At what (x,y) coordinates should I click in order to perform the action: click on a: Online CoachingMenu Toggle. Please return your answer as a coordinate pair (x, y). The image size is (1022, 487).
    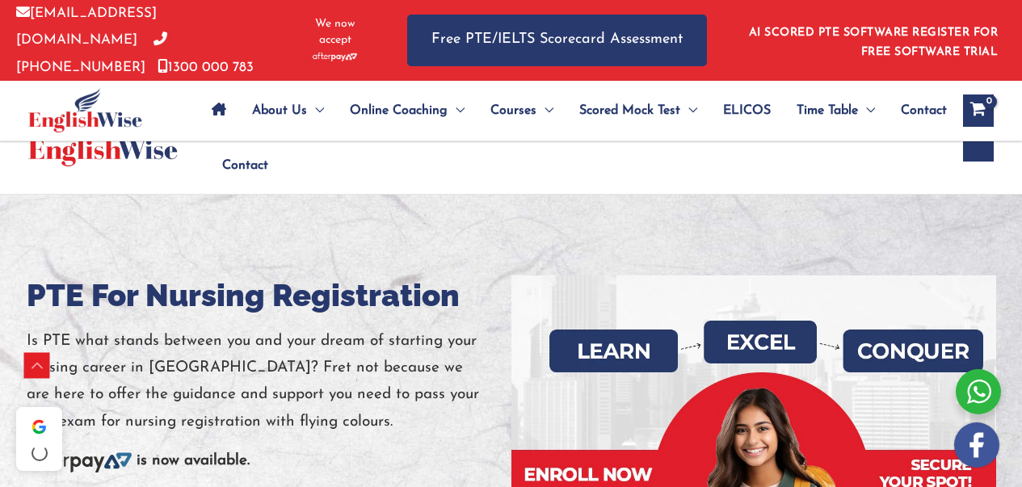
    Looking at the image, I should click on (407, 111).